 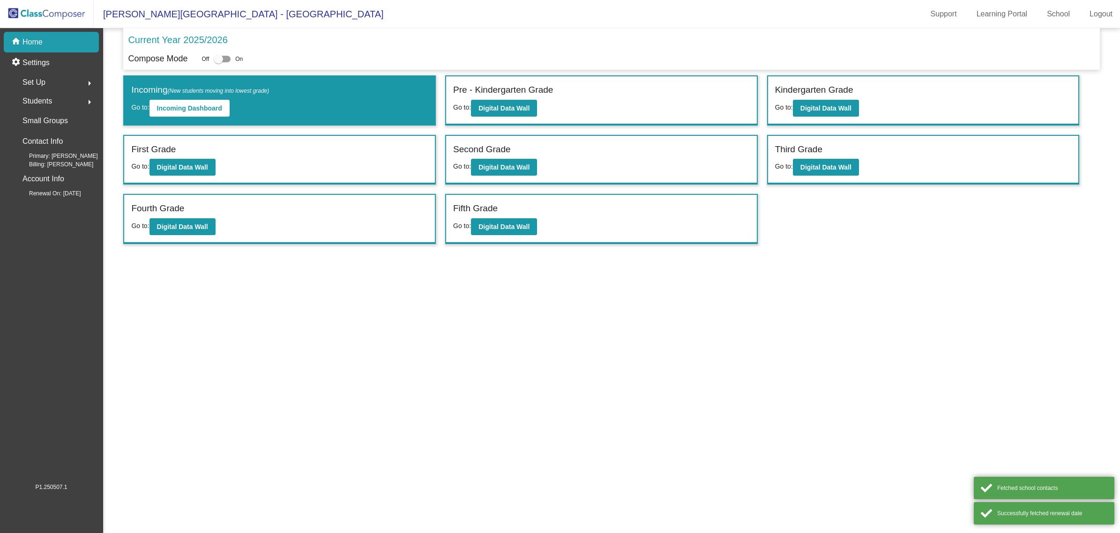 I want to click on span: Off, so click(x=205, y=59).